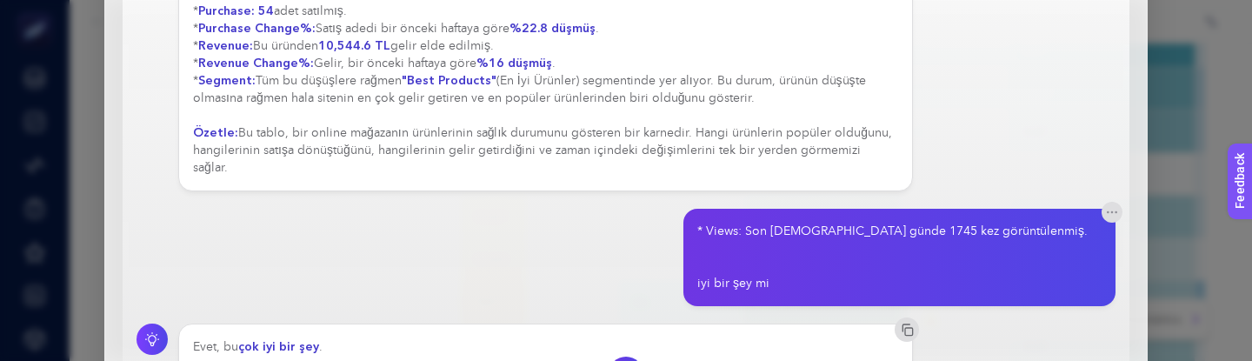 This screenshot has height=361, width=1252. What do you see at coordinates (225, 45) in the screenshot?
I see `strong: Revenue:` at bounding box center [225, 45].